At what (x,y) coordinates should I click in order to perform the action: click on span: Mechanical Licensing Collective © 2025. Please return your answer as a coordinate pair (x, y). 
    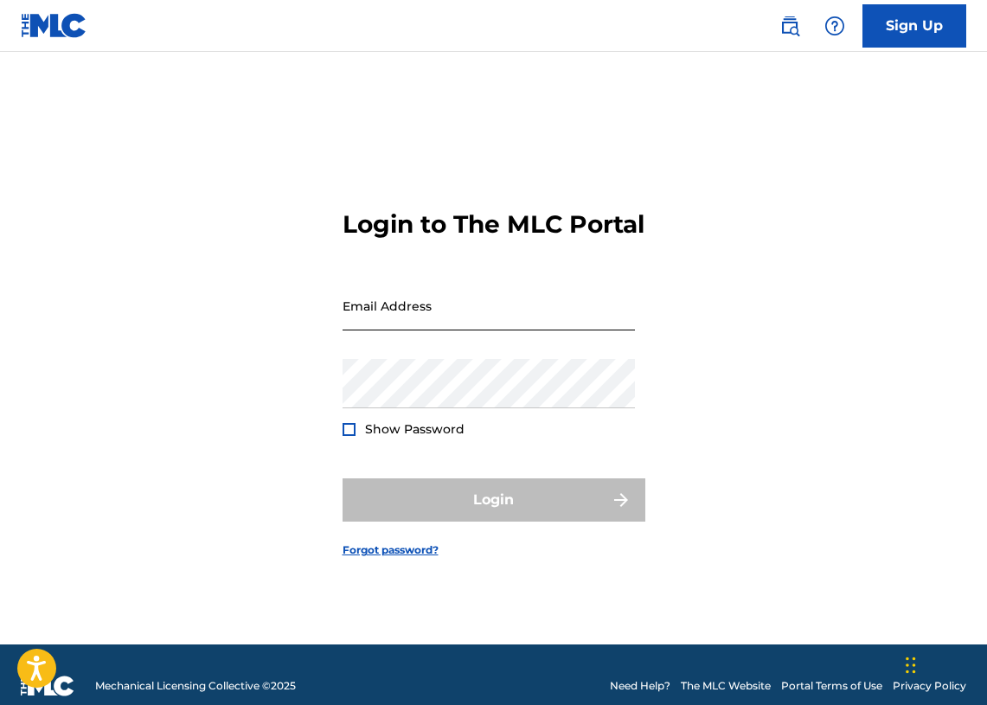
    Looking at the image, I should click on (195, 686).